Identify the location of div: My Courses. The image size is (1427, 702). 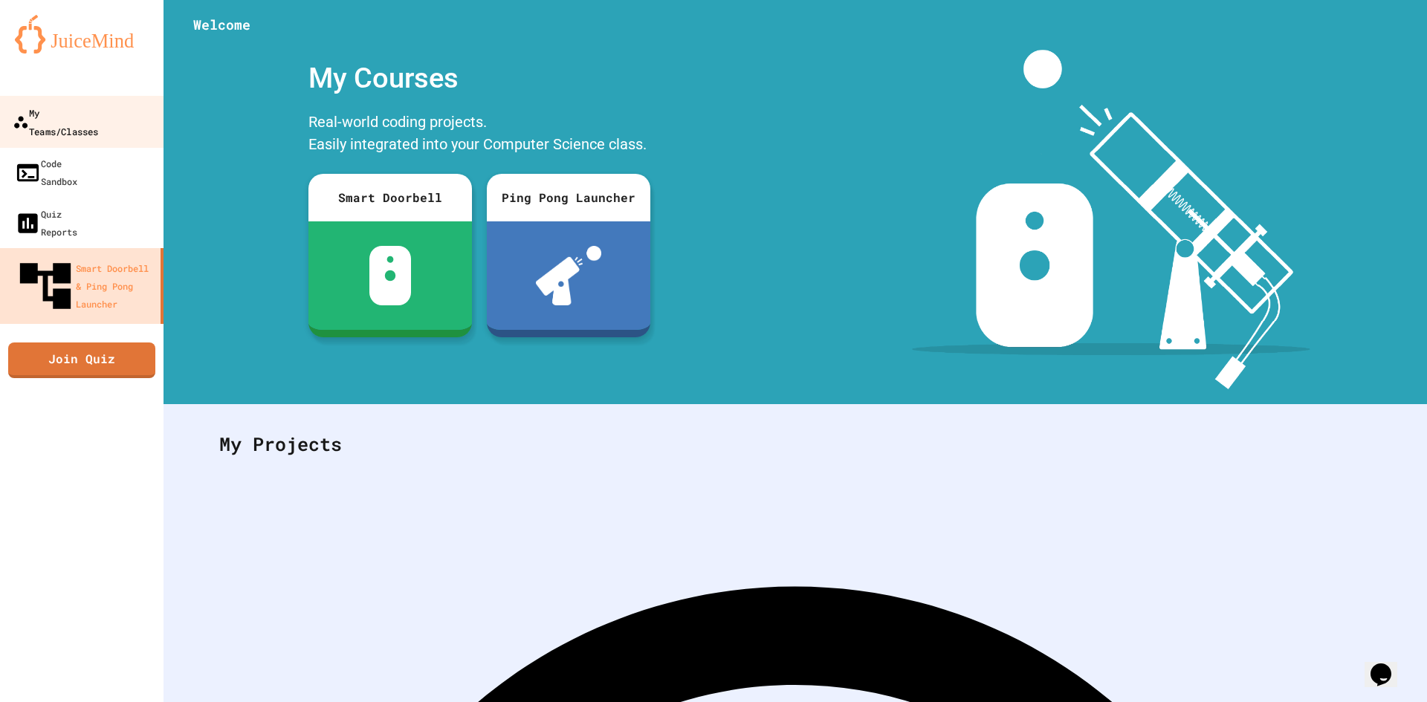
(479, 78).